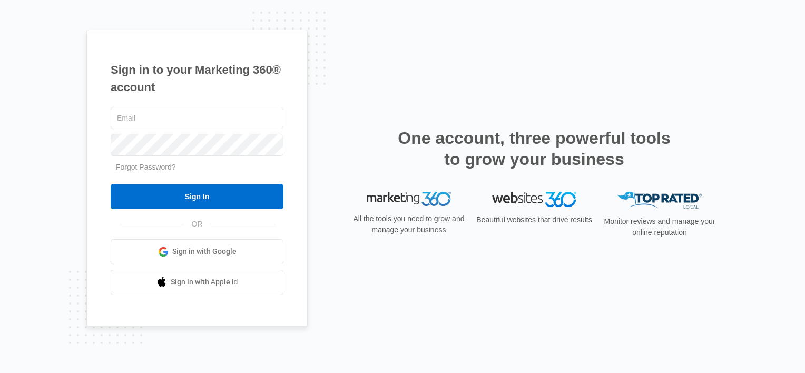 This screenshot has width=805, height=373. I want to click on img: Top Rated Local, so click(660, 200).